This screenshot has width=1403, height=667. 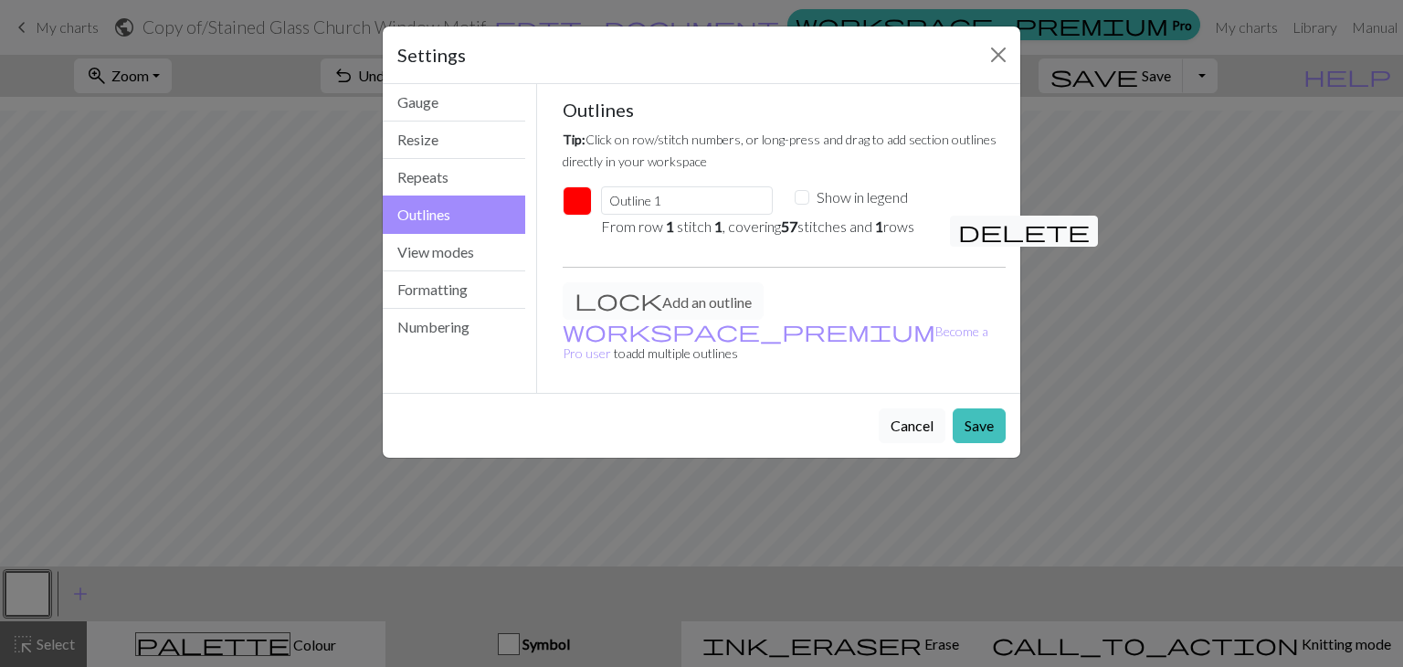 What do you see at coordinates (1024, 231) in the screenshot?
I see `span: delete` at bounding box center [1024, 231].